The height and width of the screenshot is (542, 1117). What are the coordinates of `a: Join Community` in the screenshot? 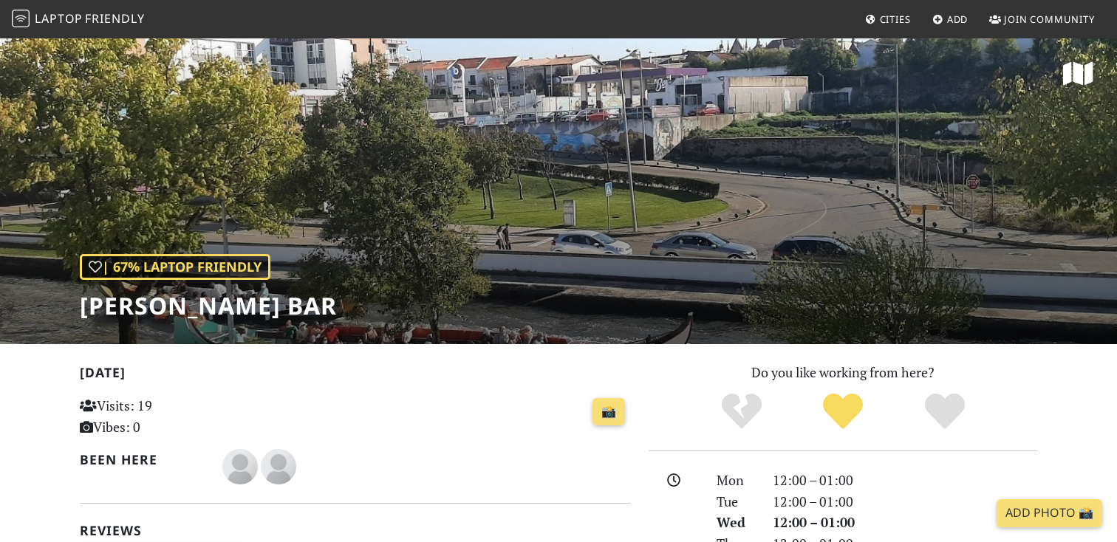 It's located at (1042, 19).